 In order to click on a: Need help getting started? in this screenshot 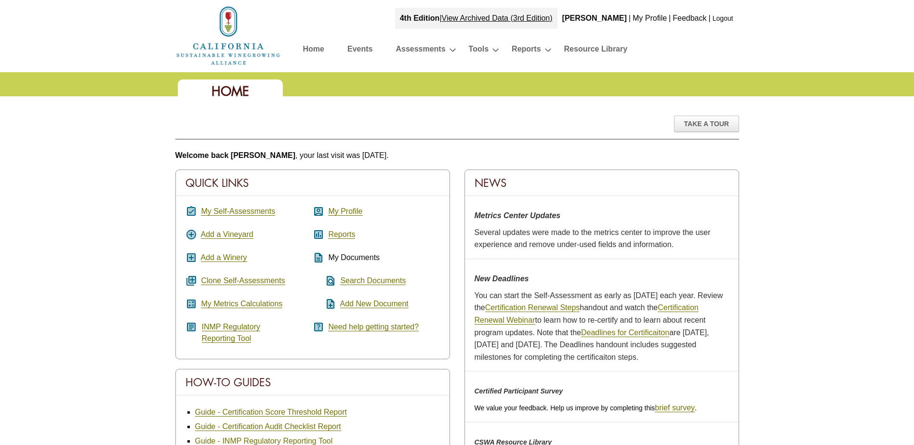, I will do `click(373, 327)`.